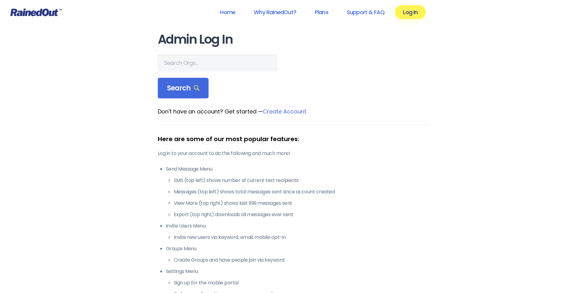 The height and width of the screenshot is (293, 586). Describe the element at coordinates (301, 215) in the screenshot. I see `li: Export (top right) downloads all messages ever sent` at that location.